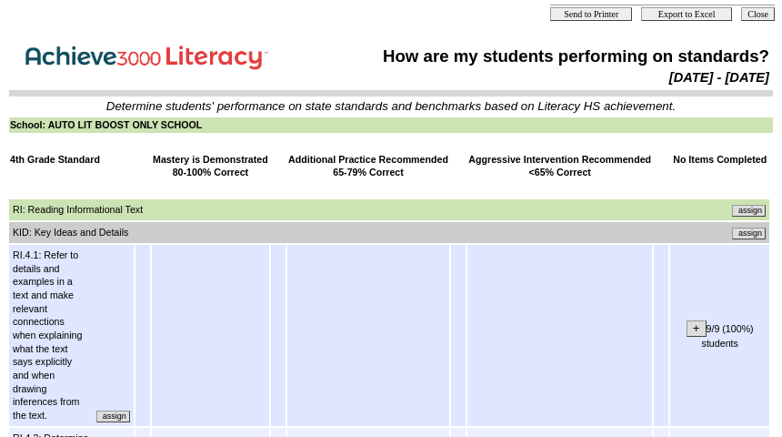  Describe the element at coordinates (71, 166) in the screenshot. I see `td: 4th Grade Standard` at that location.